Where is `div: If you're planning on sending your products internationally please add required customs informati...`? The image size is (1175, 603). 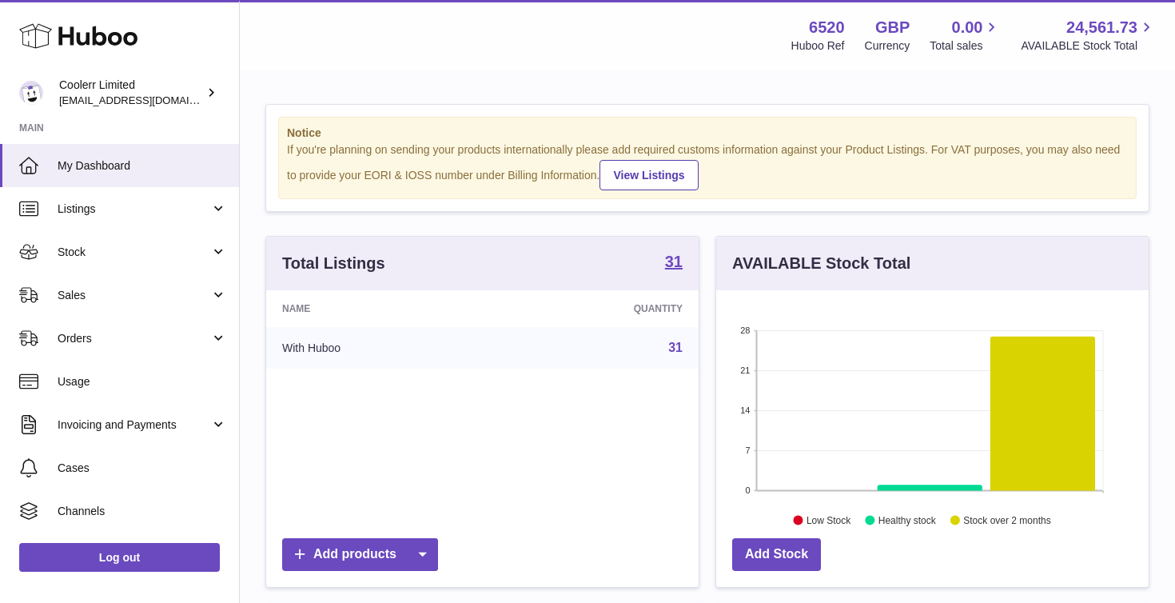
div: If you're planning on sending your products internationally please add required customs informati... is located at coordinates (708, 166).